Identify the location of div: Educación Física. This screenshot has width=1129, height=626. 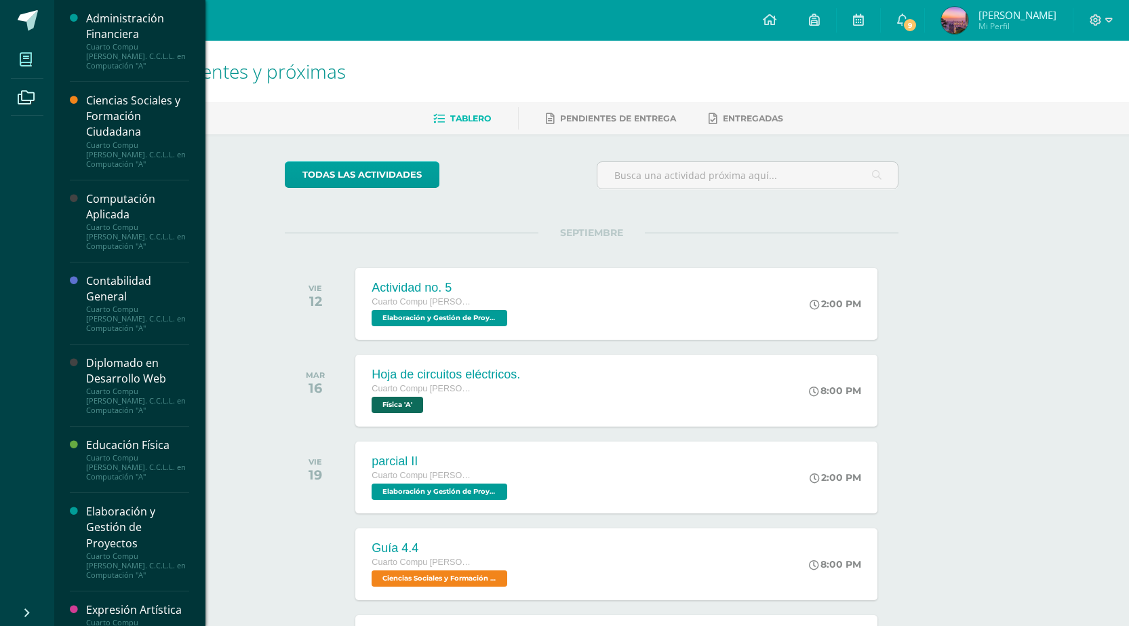
(138, 445).